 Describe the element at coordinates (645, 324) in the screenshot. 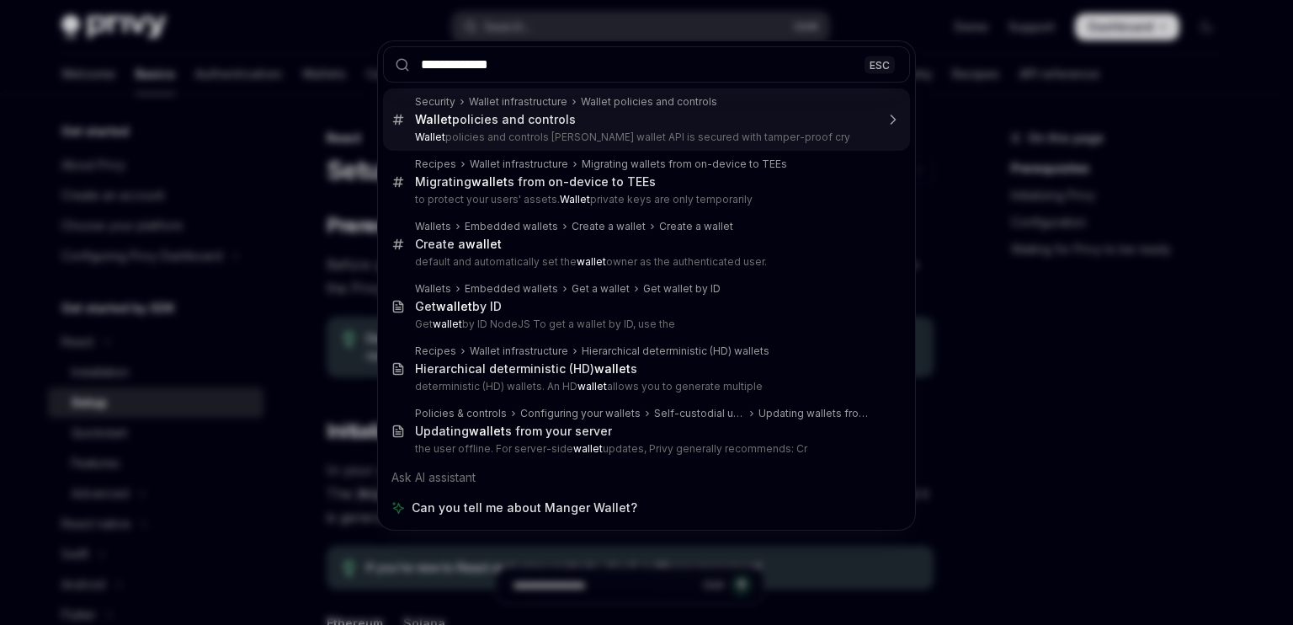

I see `p: Get by ID NodeJS To get a wallet by ID, use the` at that location.